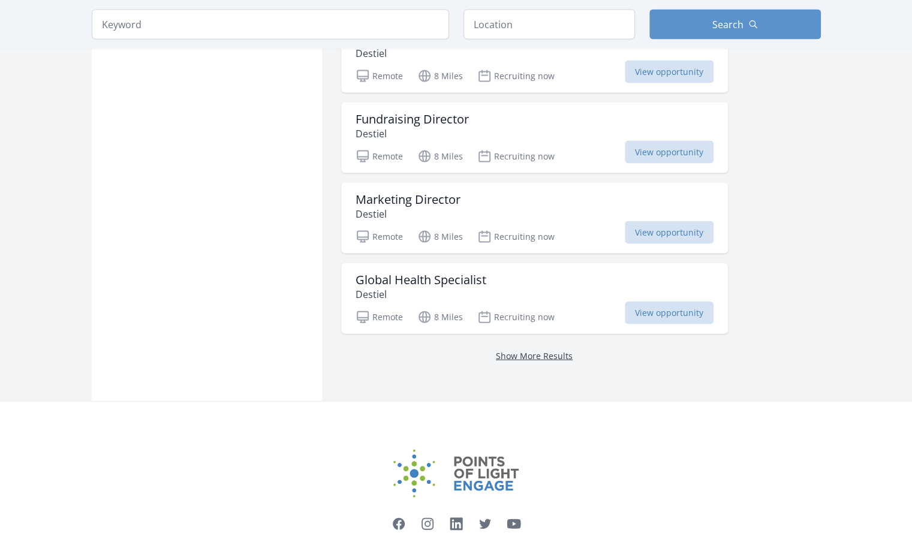 The height and width of the screenshot is (533, 912). What do you see at coordinates (421, 280) in the screenshot?
I see `h3: Global Health Specialist` at bounding box center [421, 280].